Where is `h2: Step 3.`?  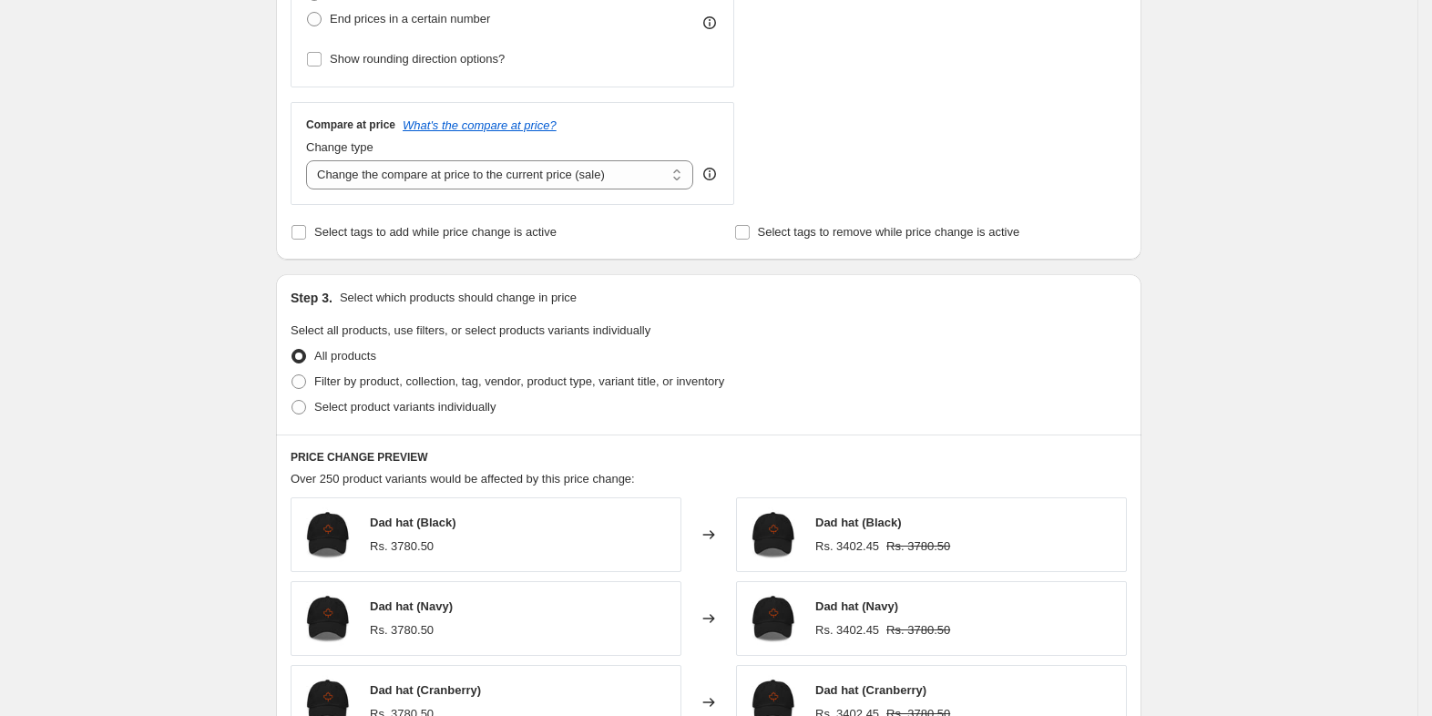
h2: Step 3. is located at coordinates (312, 298).